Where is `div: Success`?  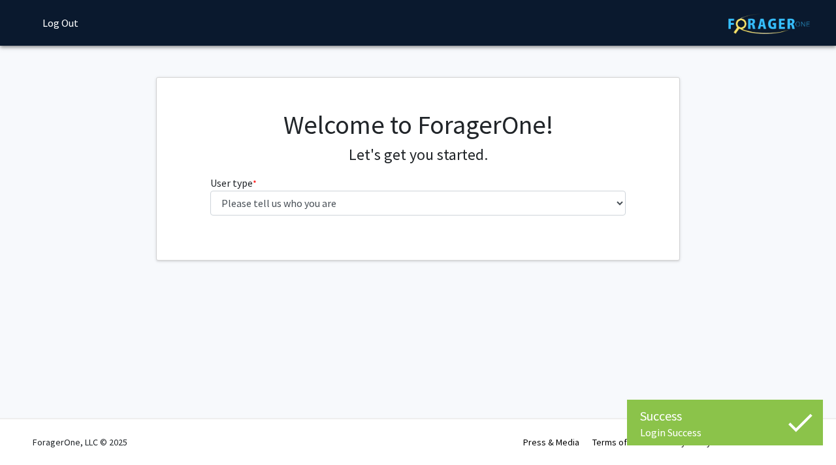
div: Success is located at coordinates (725, 416).